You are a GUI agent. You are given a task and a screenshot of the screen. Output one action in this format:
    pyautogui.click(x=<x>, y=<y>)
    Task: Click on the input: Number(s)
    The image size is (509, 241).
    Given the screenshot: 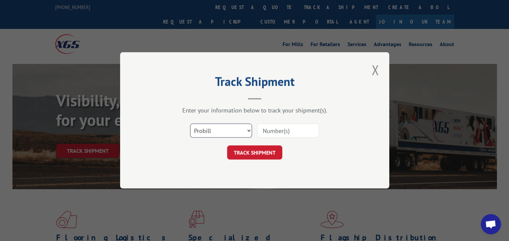 What is the action you would take?
    pyautogui.click(x=288, y=131)
    